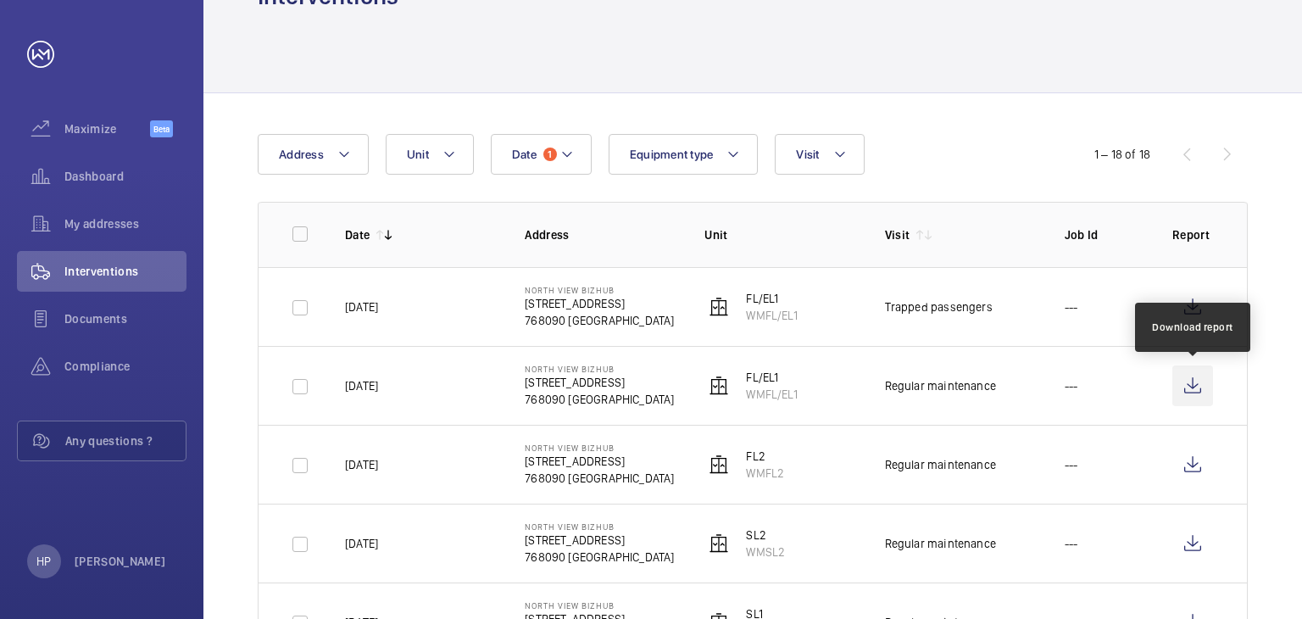 The image size is (1302, 619). I want to click on p: Job Id, so click(1104, 235).